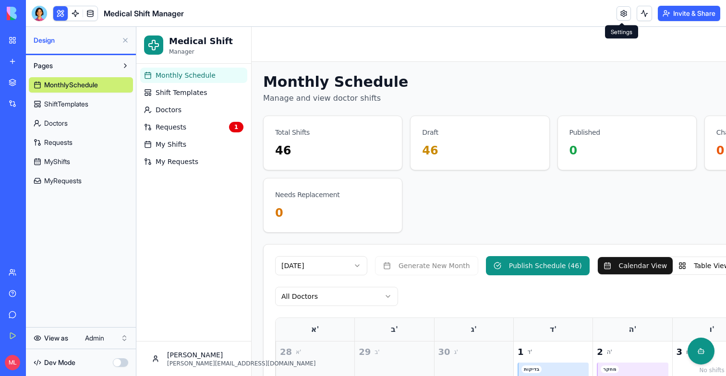 Image resolution: width=726 pixels, height=376 pixels. What do you see at coordinates (57, 66) in the screenshot?
I see `a: Shift Templates` at bounding box center [57, 66].